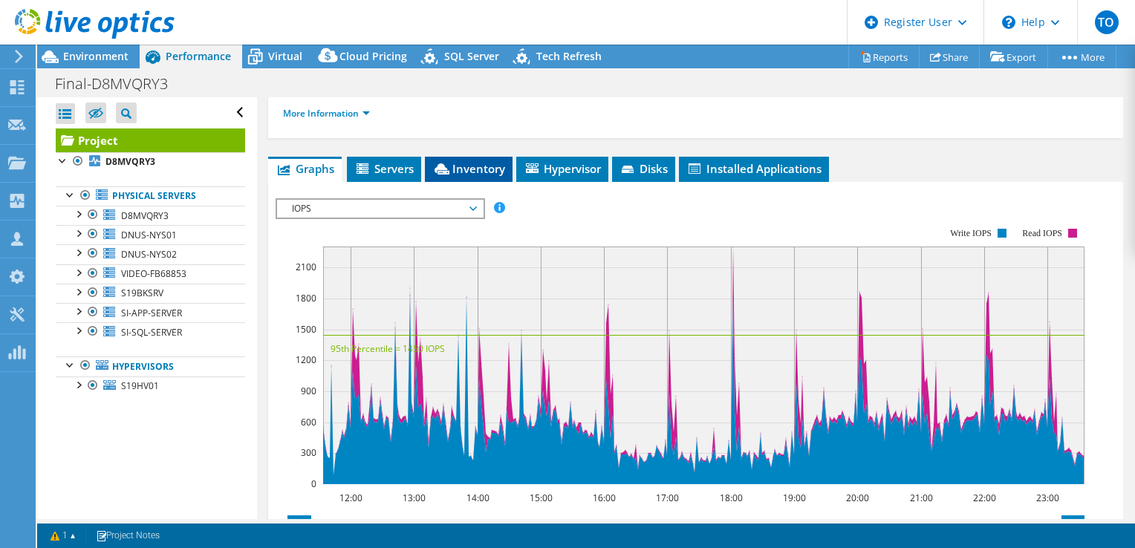 The height and width of the screenshot is (548, 1135). I want to click on text: 14:00, so click(477, 497).